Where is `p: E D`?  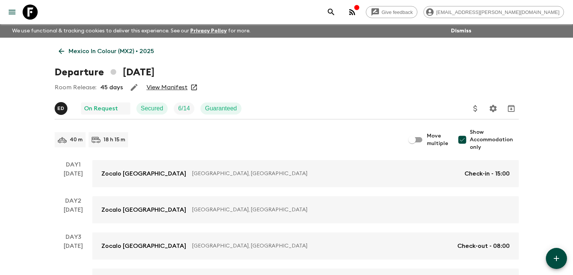
p: E D is located at coordinates (61, 109).